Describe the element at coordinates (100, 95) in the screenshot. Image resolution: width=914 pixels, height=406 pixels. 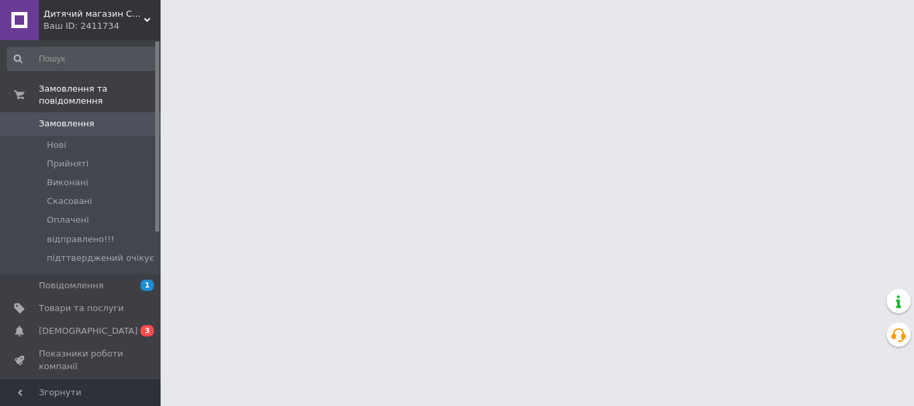
I see `span: Замовлення та повідомлення` at that location.